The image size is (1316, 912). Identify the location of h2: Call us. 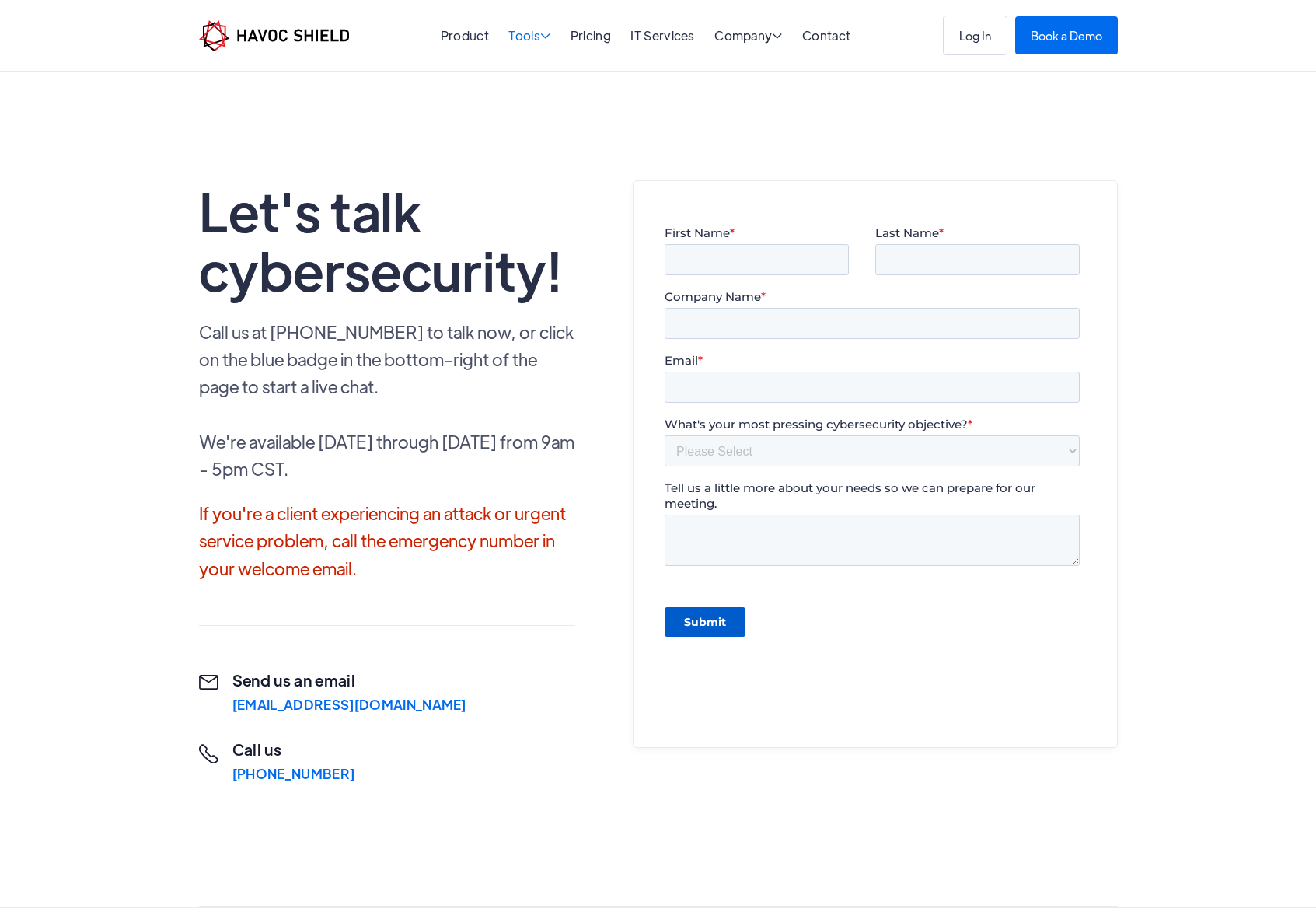
(293, 750).